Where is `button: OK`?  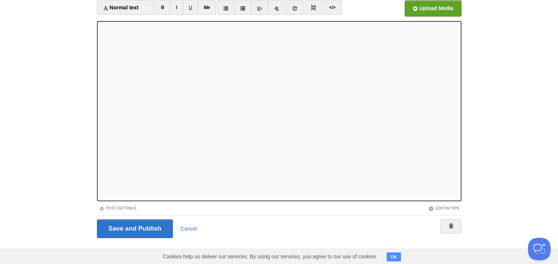
button: OK is located at coordinates (393, 257).